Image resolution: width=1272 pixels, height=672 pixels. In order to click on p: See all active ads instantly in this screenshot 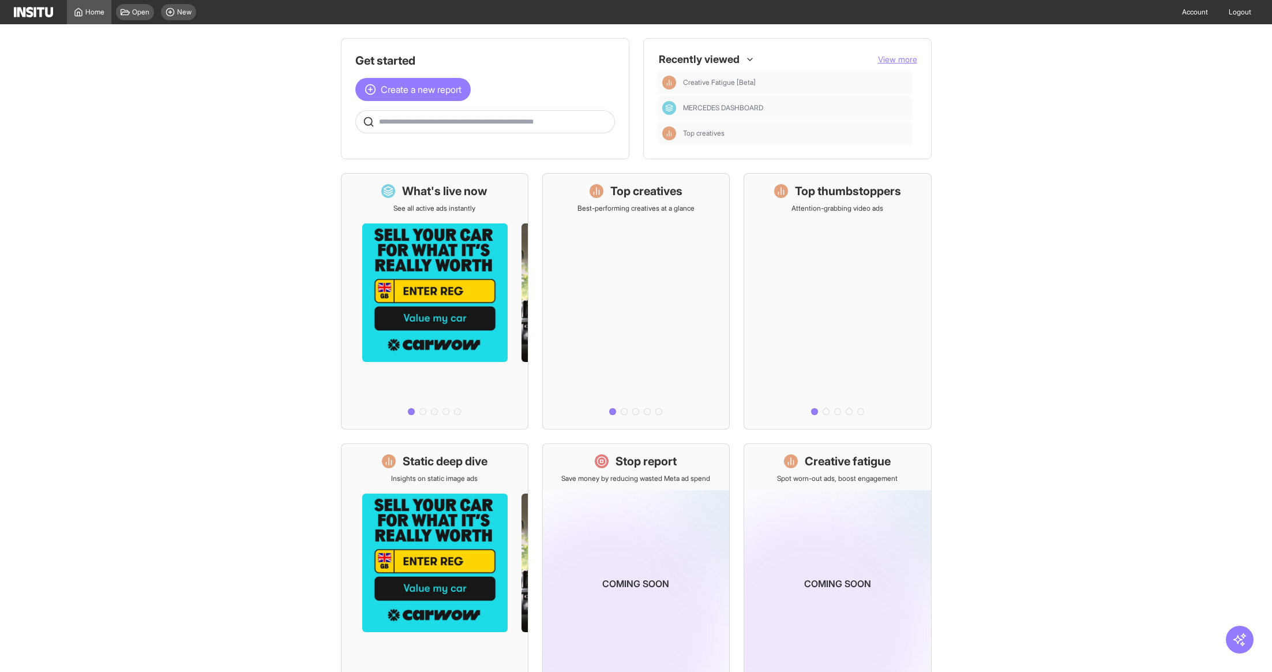, I will do `click(434, 208)`.